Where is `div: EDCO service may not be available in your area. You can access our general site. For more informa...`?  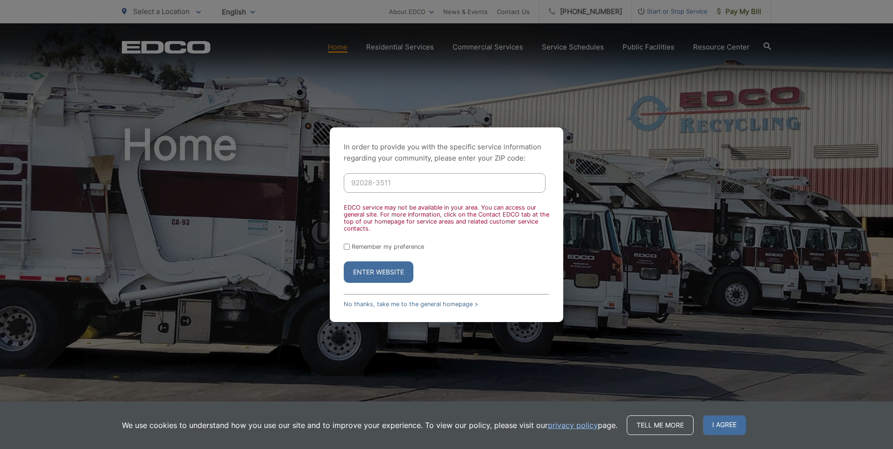 div: EDCO service may not be available in your area. You can access our general site. For more informa... is located at coordinates (446, 218).